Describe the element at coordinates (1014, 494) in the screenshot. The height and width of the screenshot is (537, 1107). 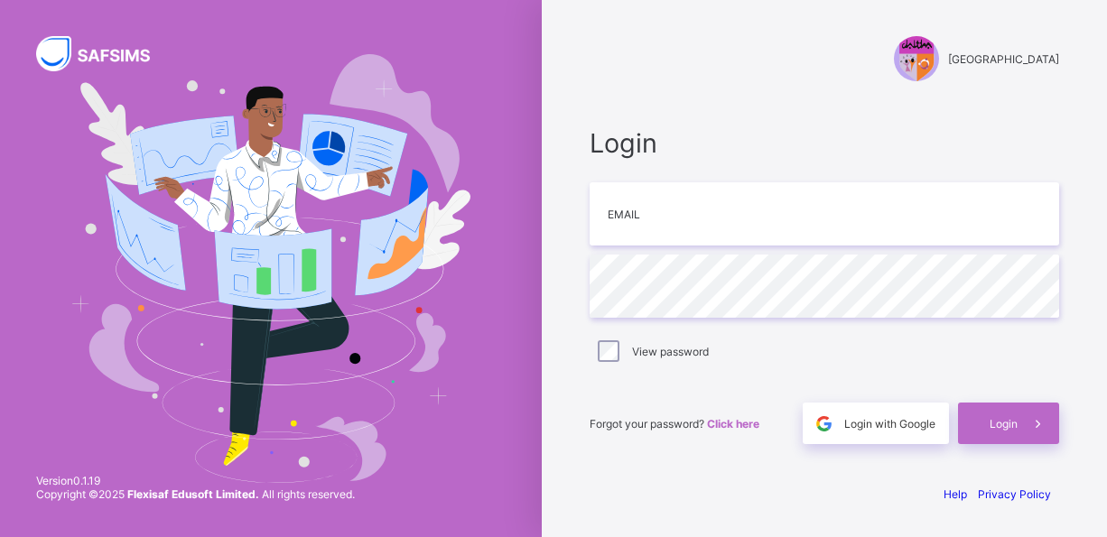
I see `a: Privacy Policy` at that location.